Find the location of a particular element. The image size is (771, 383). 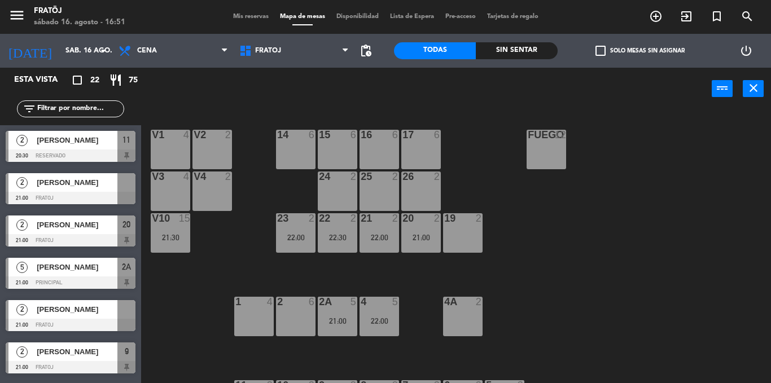

div: 19 is located at coordinates (444, 219).